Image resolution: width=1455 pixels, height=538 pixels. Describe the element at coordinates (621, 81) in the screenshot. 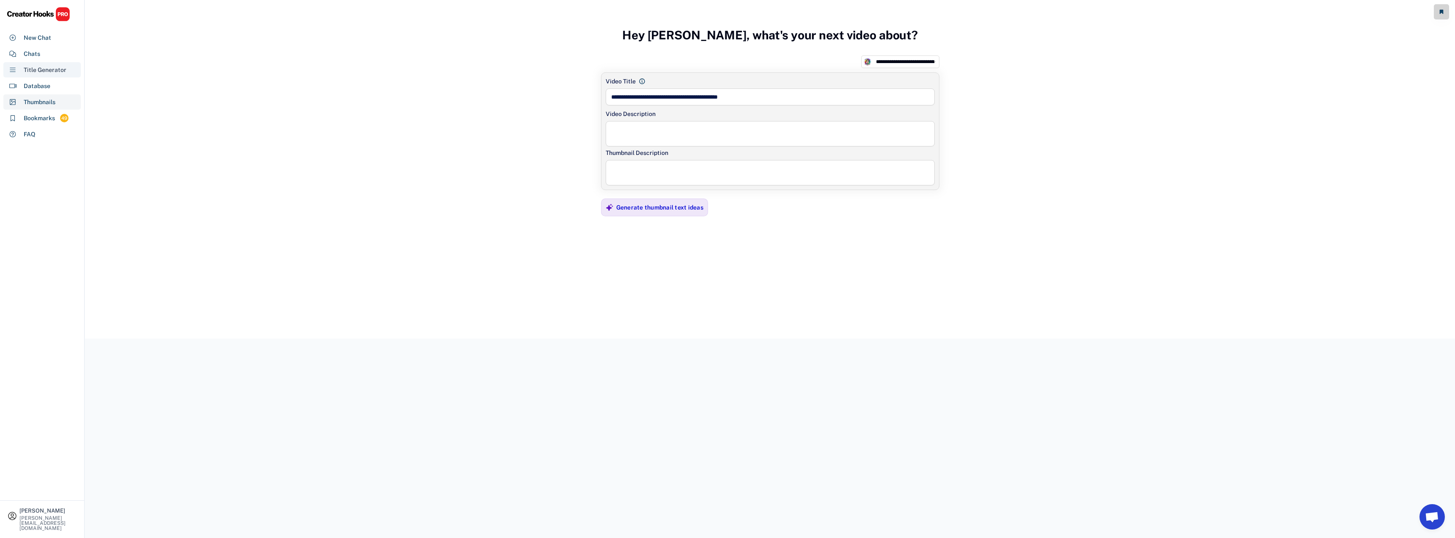

I see `div: Video Title` at that location.